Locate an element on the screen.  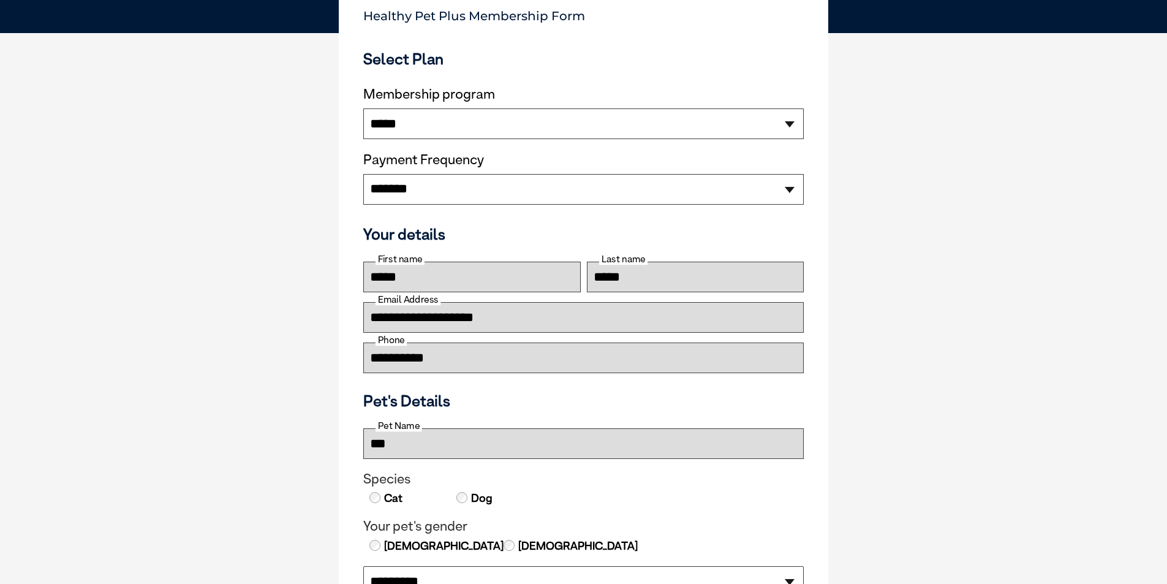
p: Healthy Pet Plus Membership Form is located at coordinates (583, 13).